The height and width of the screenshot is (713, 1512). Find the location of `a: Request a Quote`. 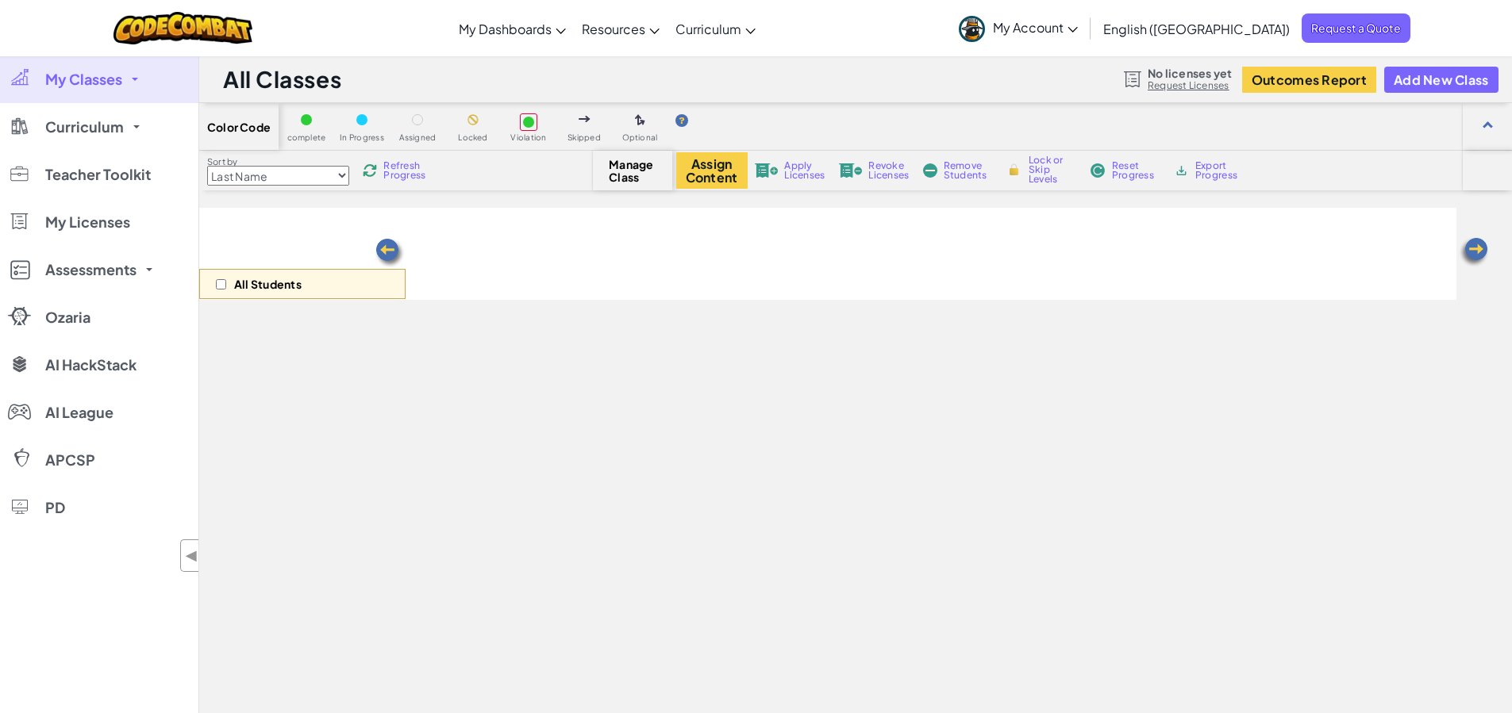

a: Request a Quote is located at coordinates (1356, 28).